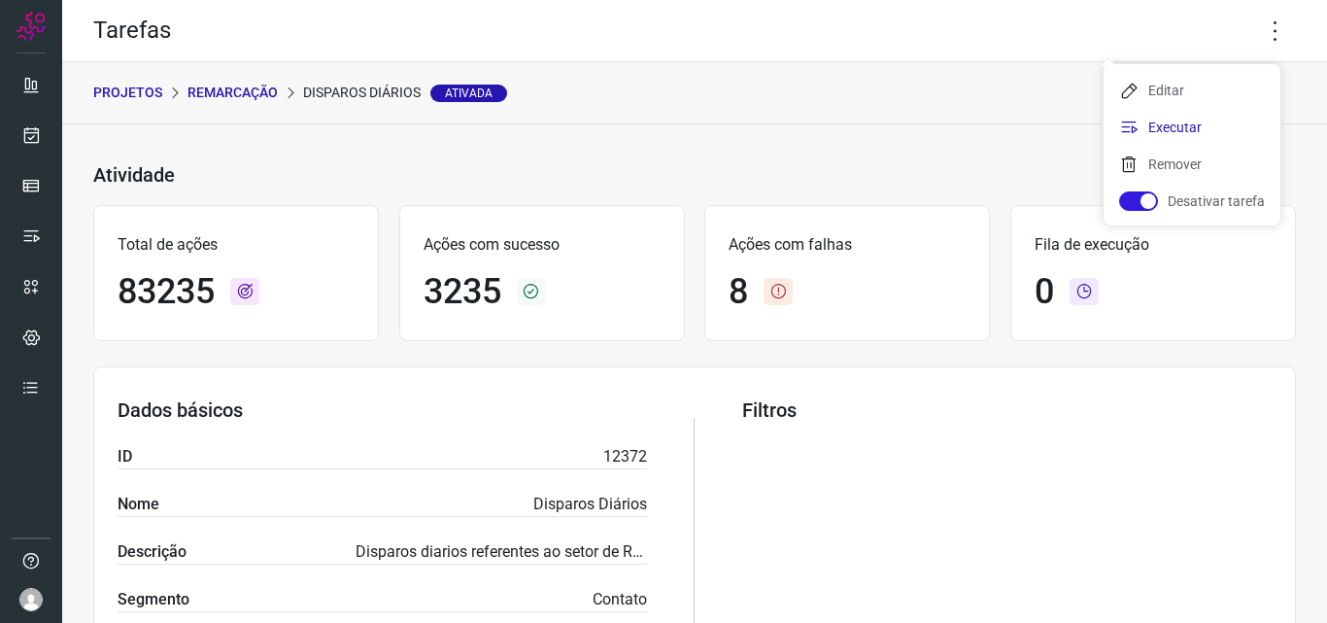 This screenshot has width=1327, height=623. Describe the element at coordinates (1007, 410) in the screenshot. I see `h3: Filtros` at that location.